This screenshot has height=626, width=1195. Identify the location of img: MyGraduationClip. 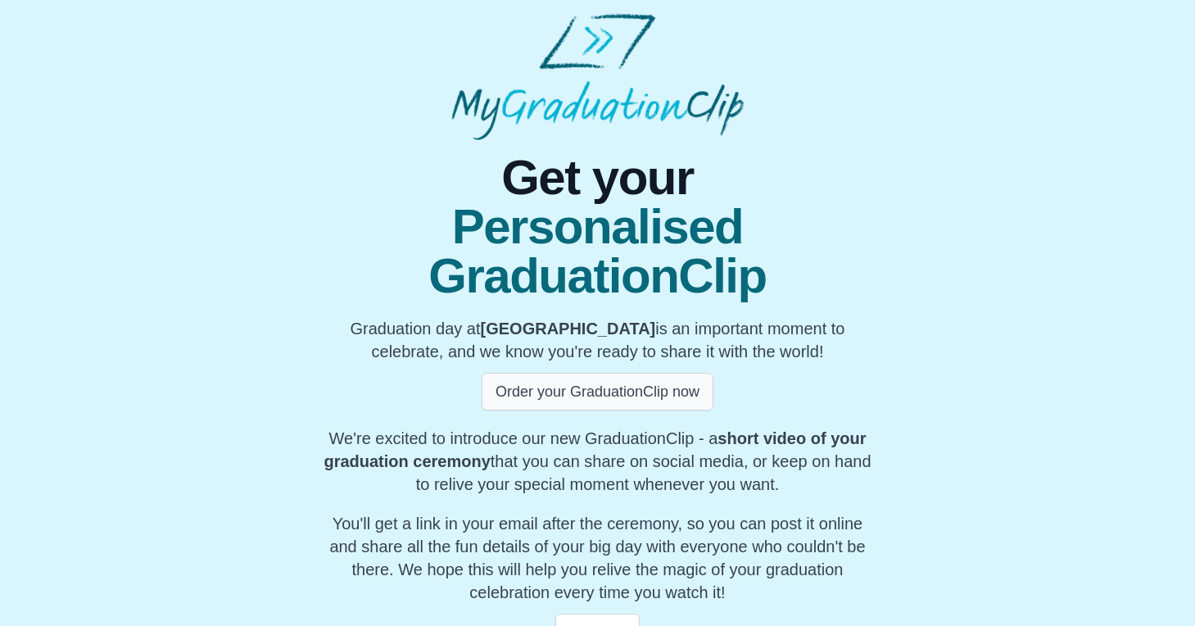
(597, 76).